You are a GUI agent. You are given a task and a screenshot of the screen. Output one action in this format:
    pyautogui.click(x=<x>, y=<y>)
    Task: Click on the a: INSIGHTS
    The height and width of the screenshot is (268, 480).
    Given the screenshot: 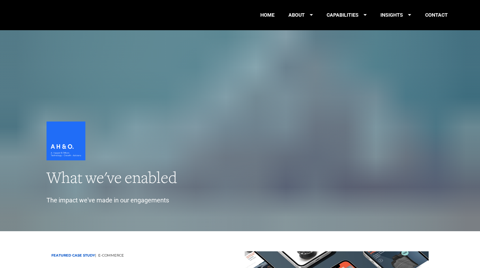 What is the action you would take?
    pyautogui.click(x=396, y=15)
    